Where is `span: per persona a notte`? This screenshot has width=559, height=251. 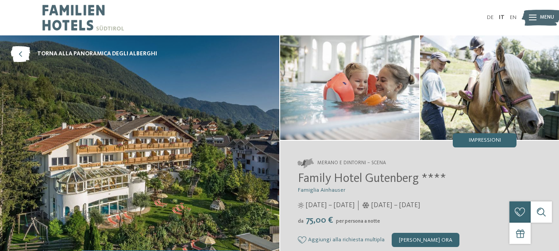
span: per persona a notte is located at coordinates (358, 221).